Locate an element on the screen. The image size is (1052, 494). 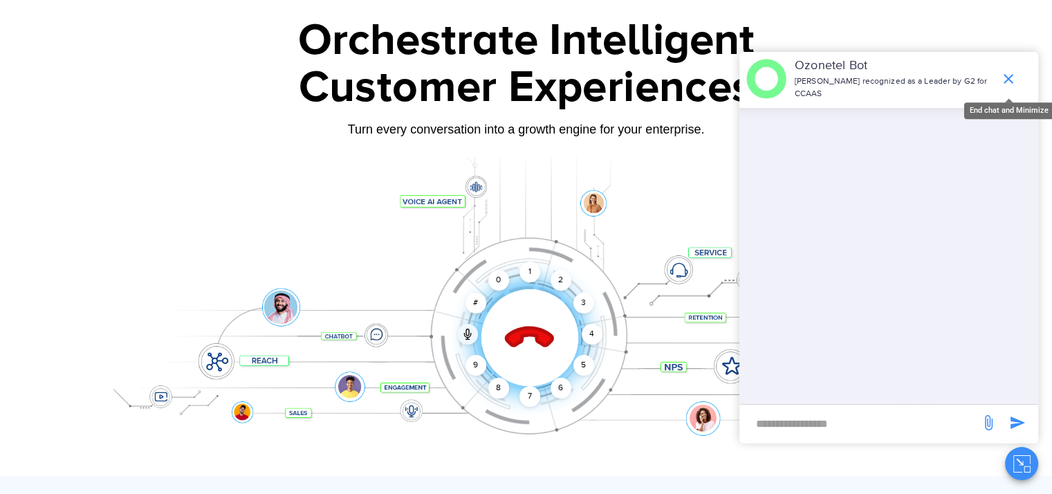
div: 2 is located at coordinates (561, 280).